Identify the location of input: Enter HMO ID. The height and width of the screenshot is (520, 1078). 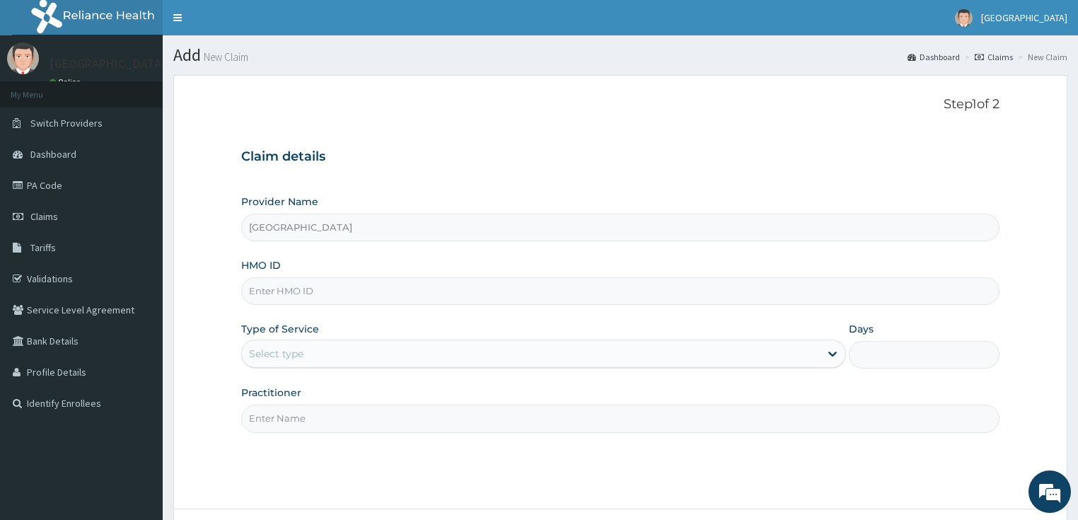
(621, 291).